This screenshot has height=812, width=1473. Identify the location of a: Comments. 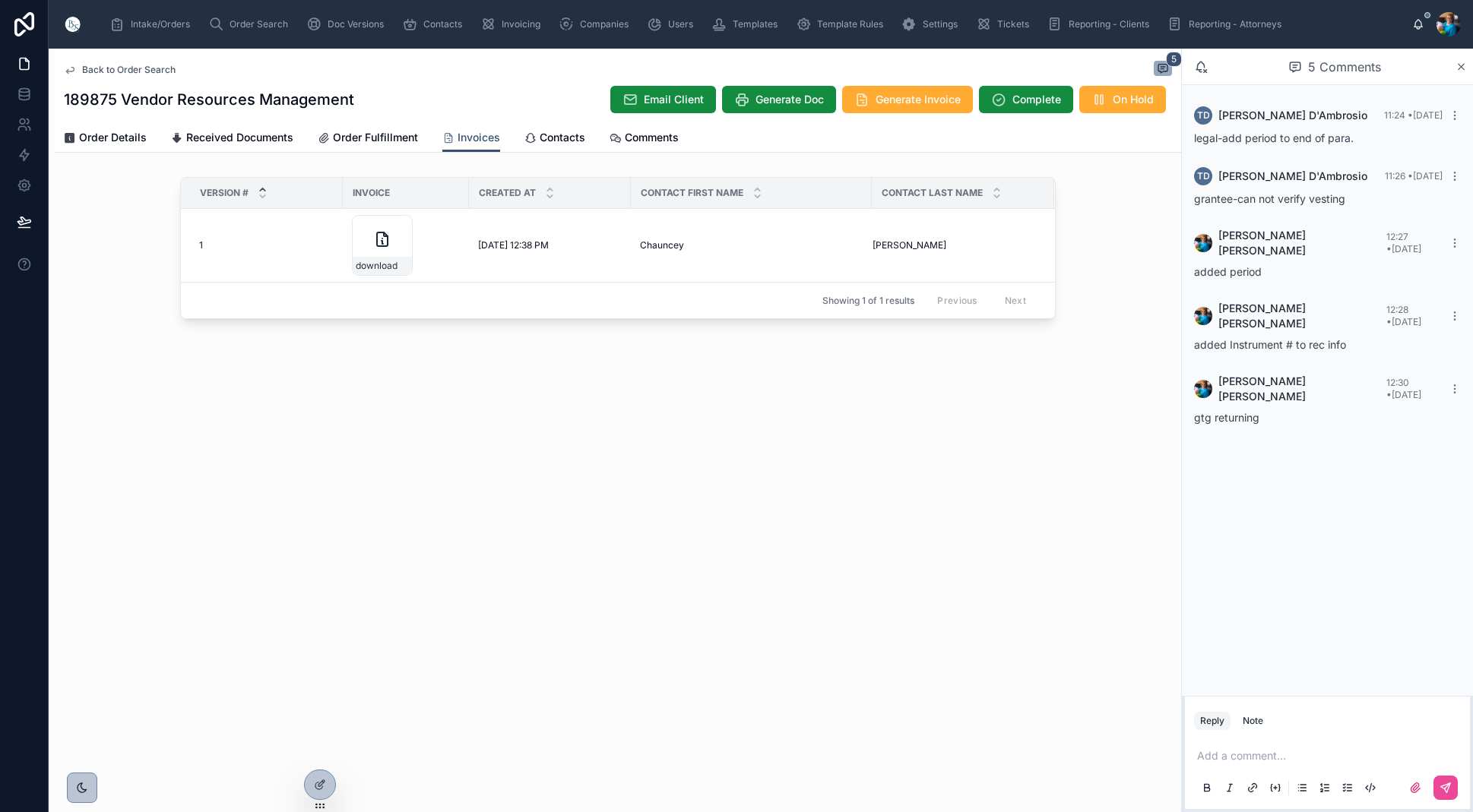
(644, 139).